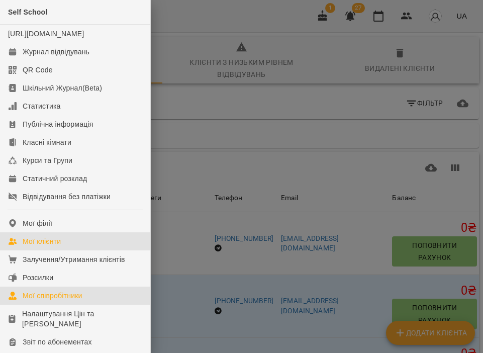 The image size is (483, 353). What do you see at coordinates (74, 259) in the screenshot?
I see `div: Залучення/Утримання клієнтів` at bounding box center [74, 259].